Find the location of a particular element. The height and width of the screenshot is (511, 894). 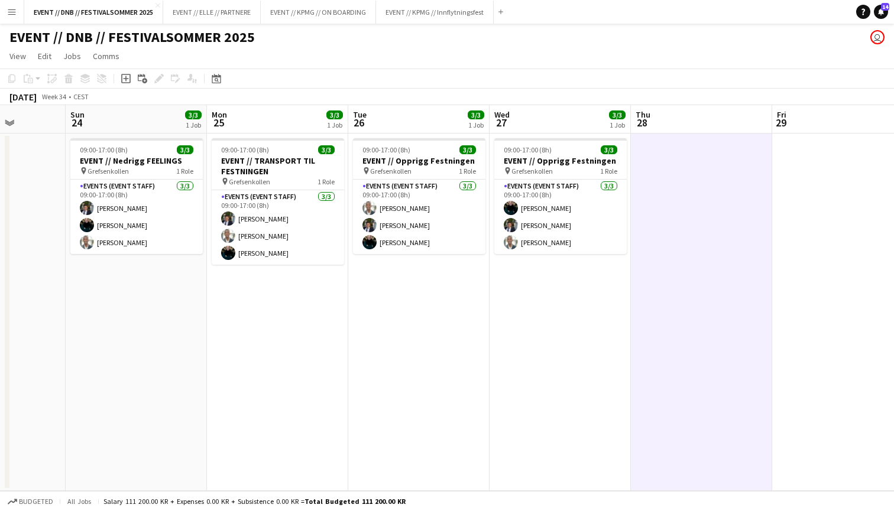

h3: EVENT // TRANSPORT TIL FESTNINGEN is located at coordinates (278, 166).